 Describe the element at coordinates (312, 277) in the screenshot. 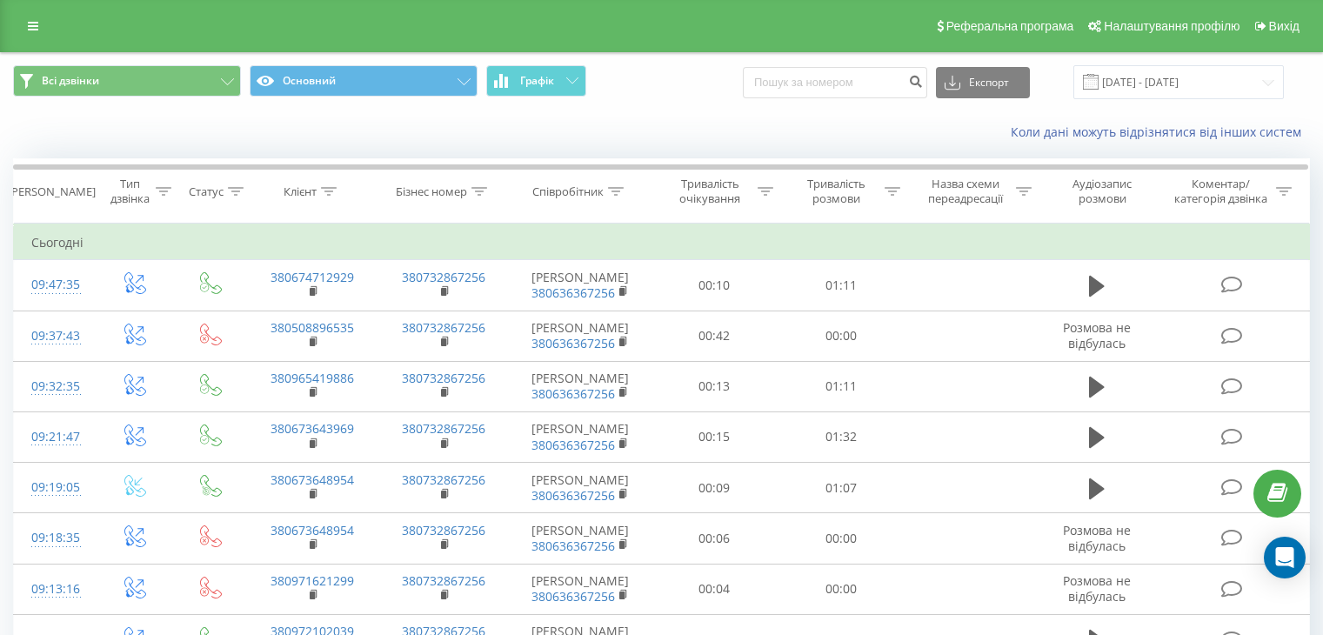

I see `a: 380674712929` at that location.